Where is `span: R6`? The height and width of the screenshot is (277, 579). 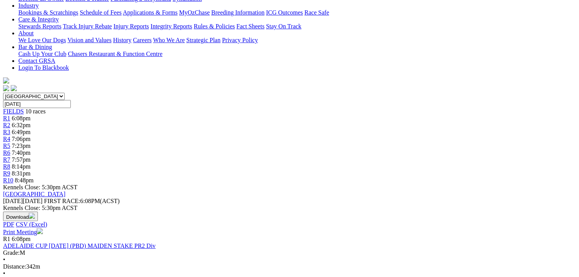
span: R6 is located at coordinates (7, 152).